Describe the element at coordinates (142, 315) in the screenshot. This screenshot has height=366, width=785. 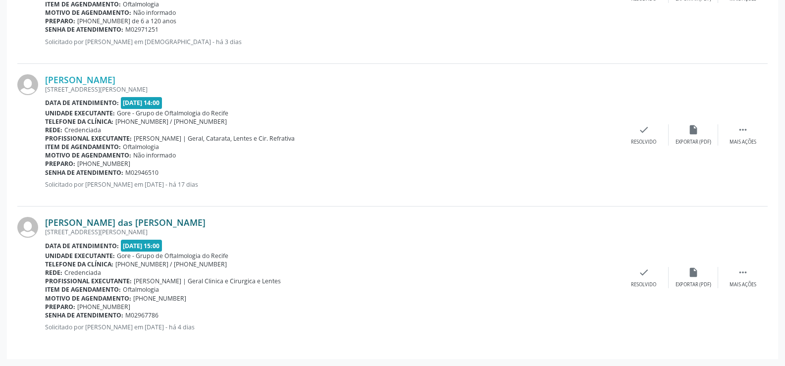
I see `span: M02967786` at that location.